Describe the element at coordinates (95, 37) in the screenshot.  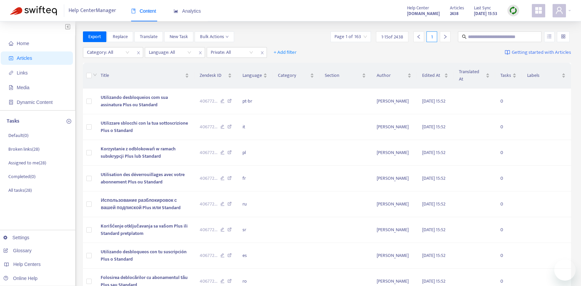
I see `span: Export` at that location.